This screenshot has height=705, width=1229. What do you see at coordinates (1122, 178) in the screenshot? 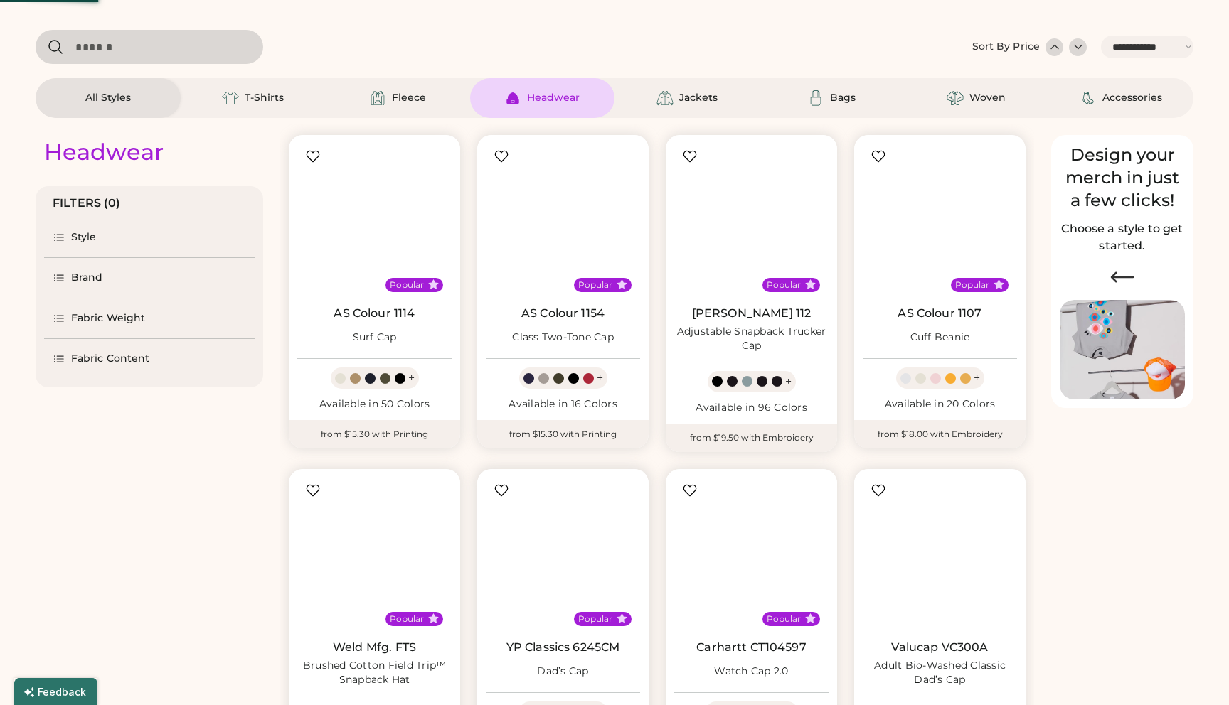
I see `div: Design your merch in just a few clicks!` at bounding box center [1122, 178].